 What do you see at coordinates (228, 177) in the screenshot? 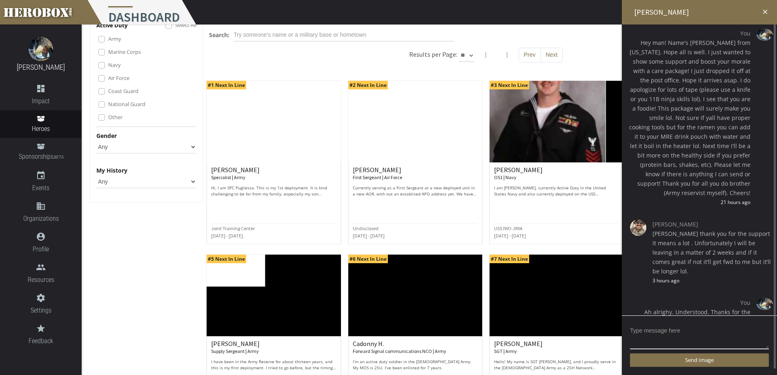
I see `small: Specialist | Army` at bounding box center [228, 177].